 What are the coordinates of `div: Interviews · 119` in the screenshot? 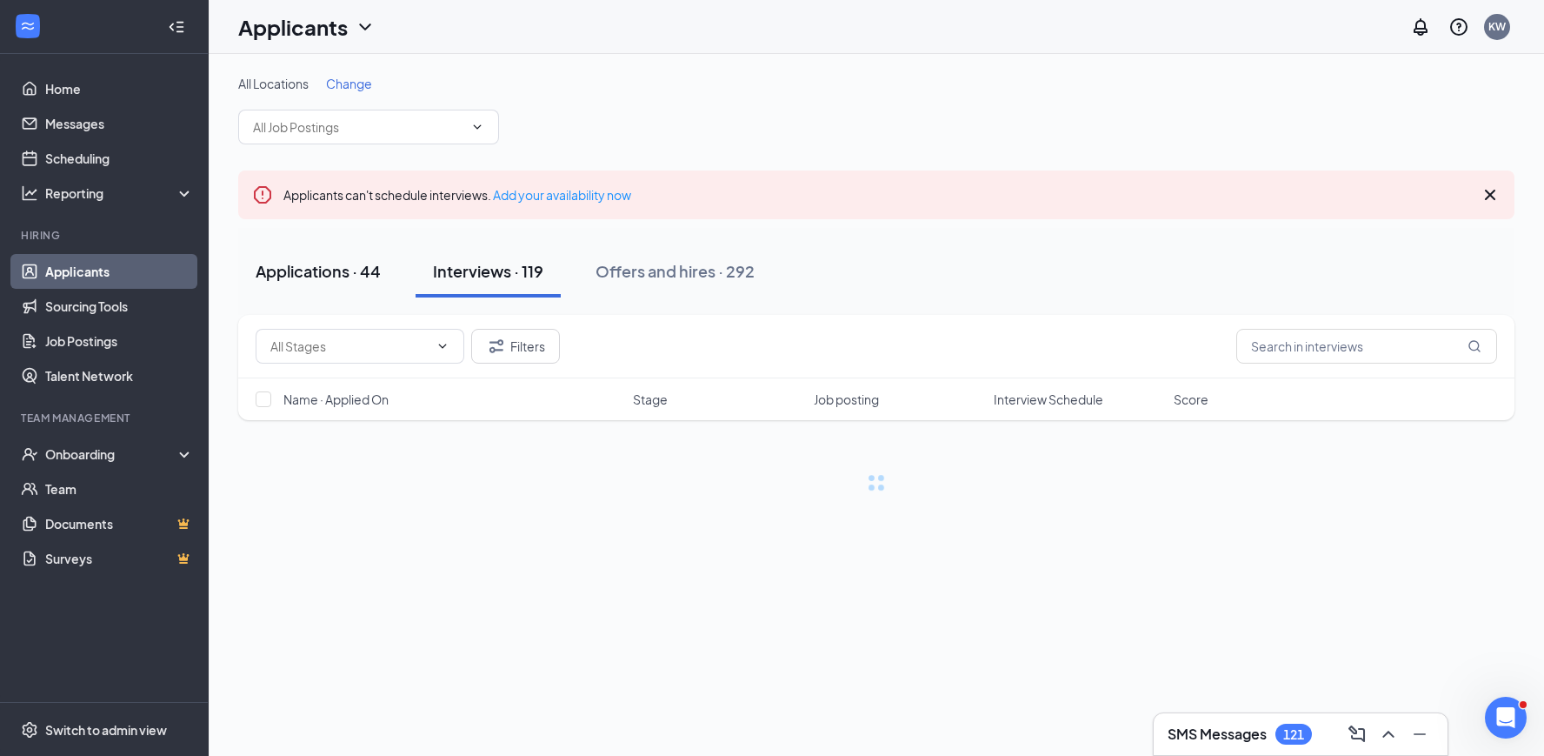 It's located at (488, 270).